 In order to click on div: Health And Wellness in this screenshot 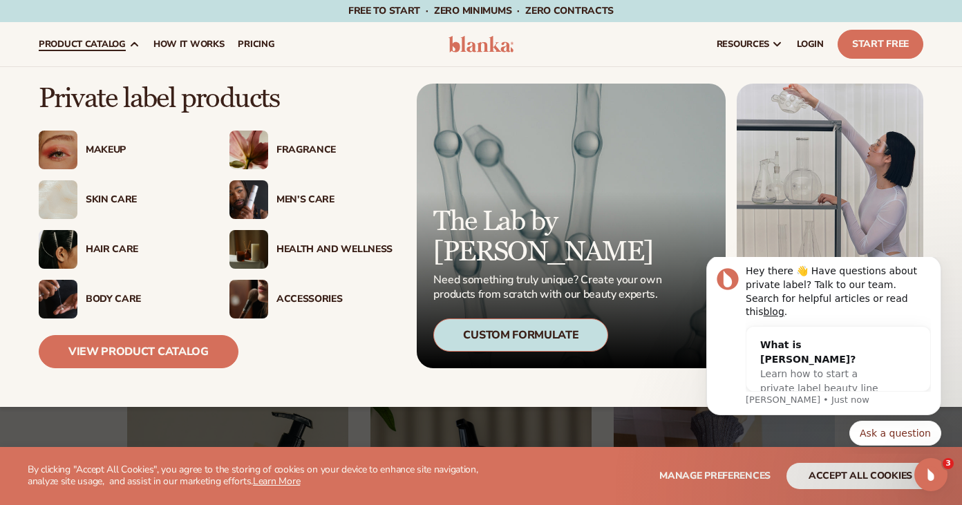, I will do `click(334, 249)`.